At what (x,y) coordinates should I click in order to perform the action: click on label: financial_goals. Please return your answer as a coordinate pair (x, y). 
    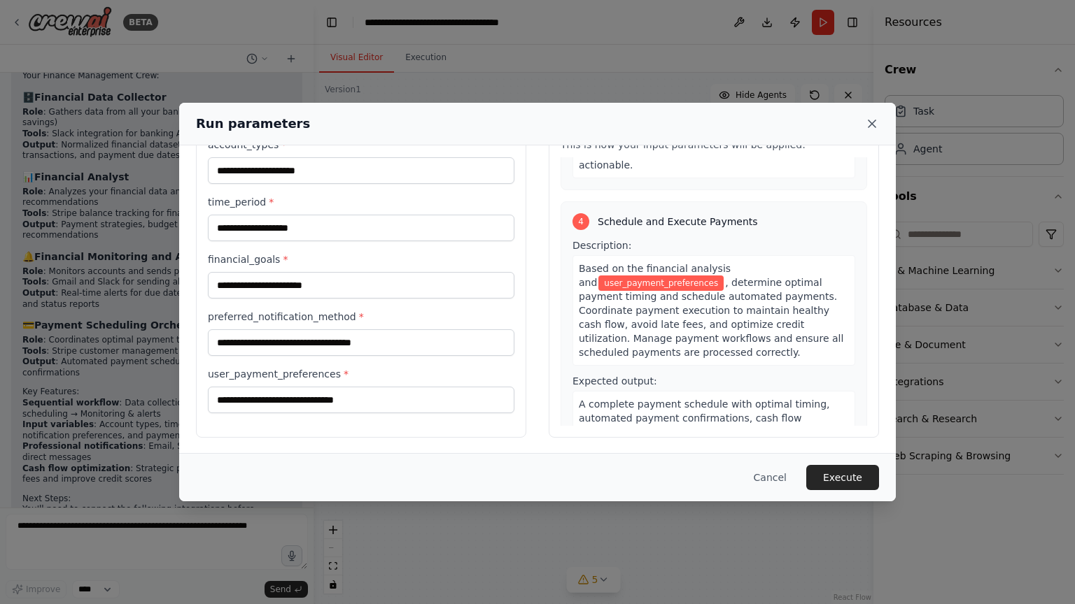
    Looking at the image, I should click on (361, 260).